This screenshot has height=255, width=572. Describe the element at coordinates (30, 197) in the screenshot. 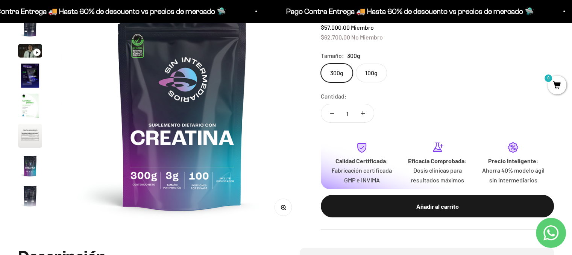

I see `button: Ir al artículo 8` at that location.